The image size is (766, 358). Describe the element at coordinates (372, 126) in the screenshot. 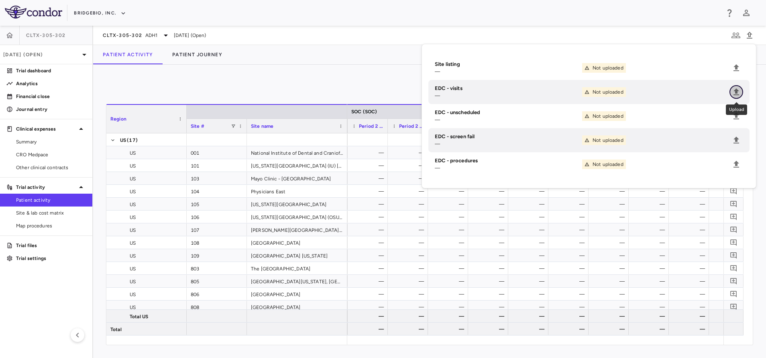

I see `span: Period 2 - D38 (Period 2 - Week 6 (Day 38))` at that location.